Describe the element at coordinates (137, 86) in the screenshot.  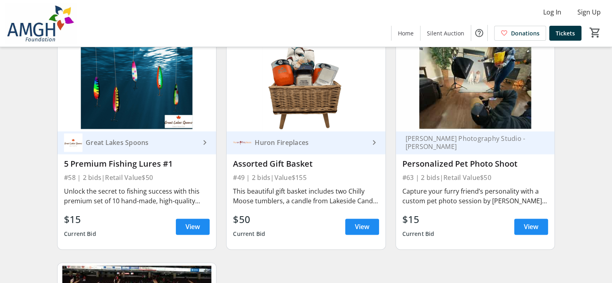
I see `img: 5 Premium Fishing Lures #1` at that location.